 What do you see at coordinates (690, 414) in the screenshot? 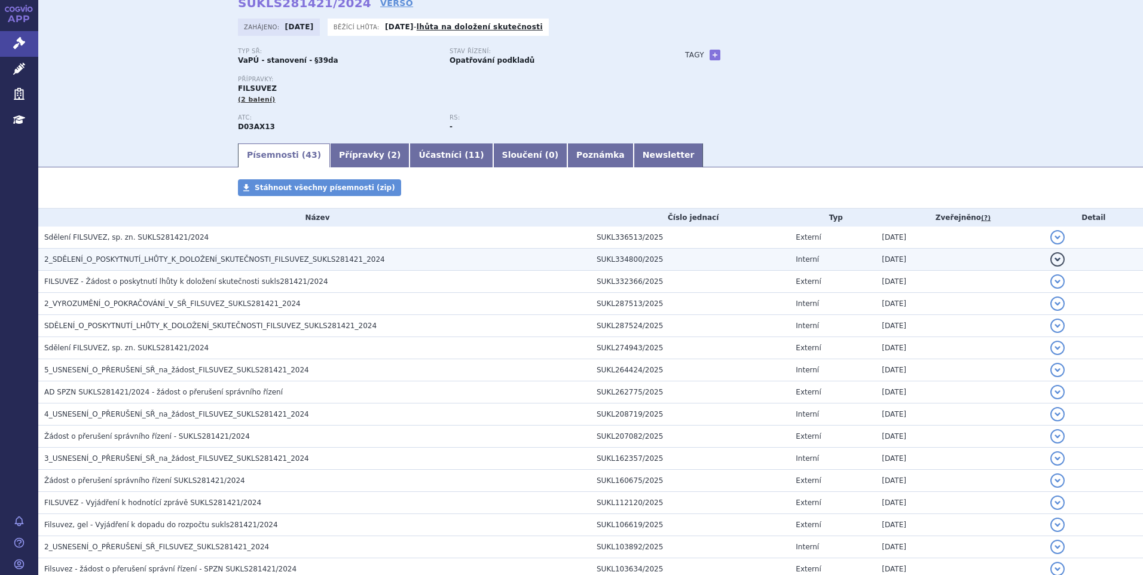
I see `td: SUKL208719/2025` at bounding box center [690, 414].